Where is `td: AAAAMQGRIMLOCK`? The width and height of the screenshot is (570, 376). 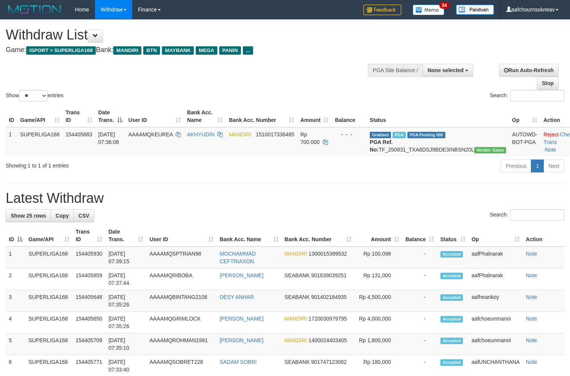 td: AAAAMQGRIMLOCK is located at coordinates (181, 323).